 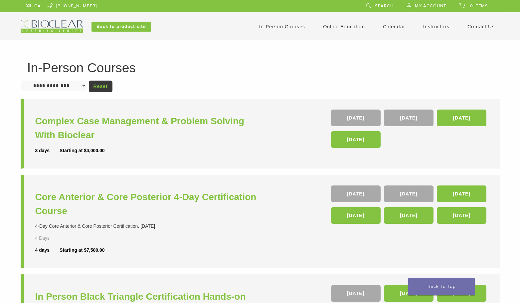 What do you see at coordinates (148, 128) in the screenshot?
I see `h3: Complex Case Management & Problem Solving With Bioclear` at bounding box center [148, 128].